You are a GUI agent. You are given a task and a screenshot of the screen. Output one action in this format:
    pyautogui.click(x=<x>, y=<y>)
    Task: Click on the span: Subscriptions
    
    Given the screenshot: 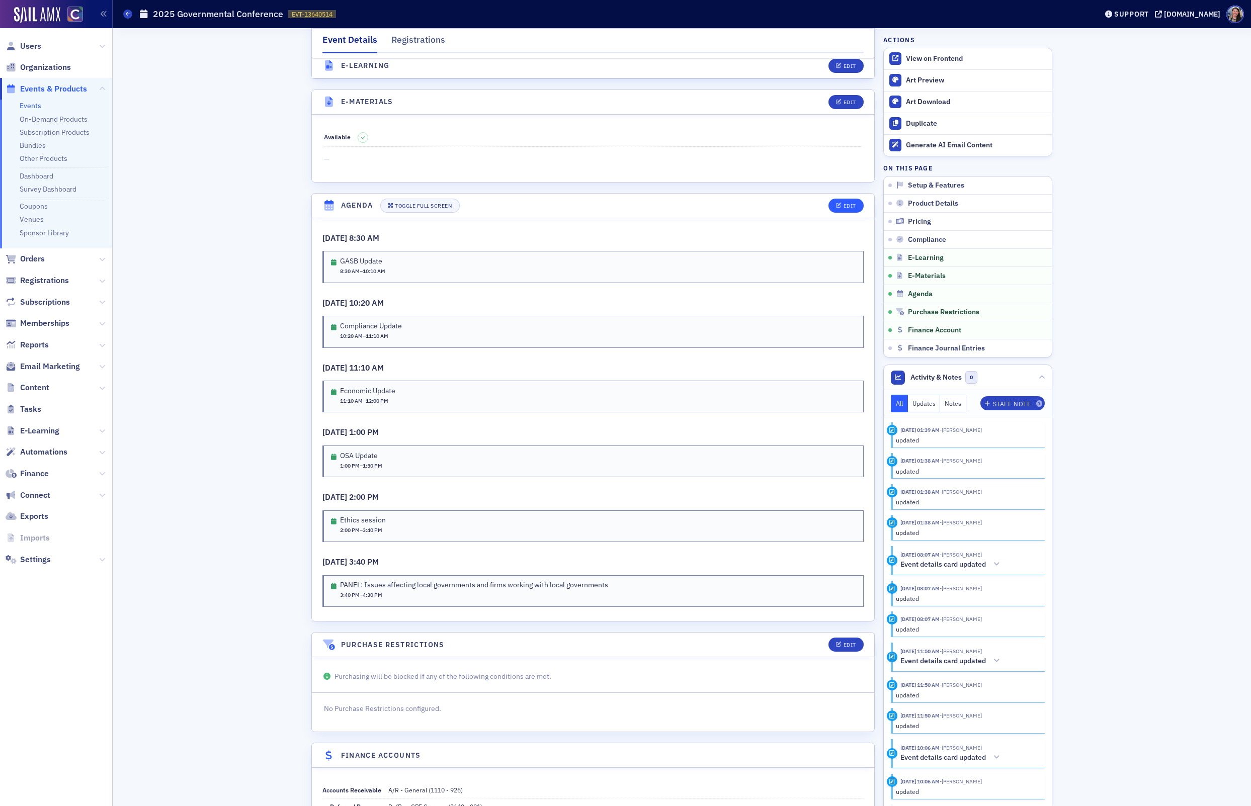 What is the action you would take?
    pyautogui.click(x=45, y=302)
    